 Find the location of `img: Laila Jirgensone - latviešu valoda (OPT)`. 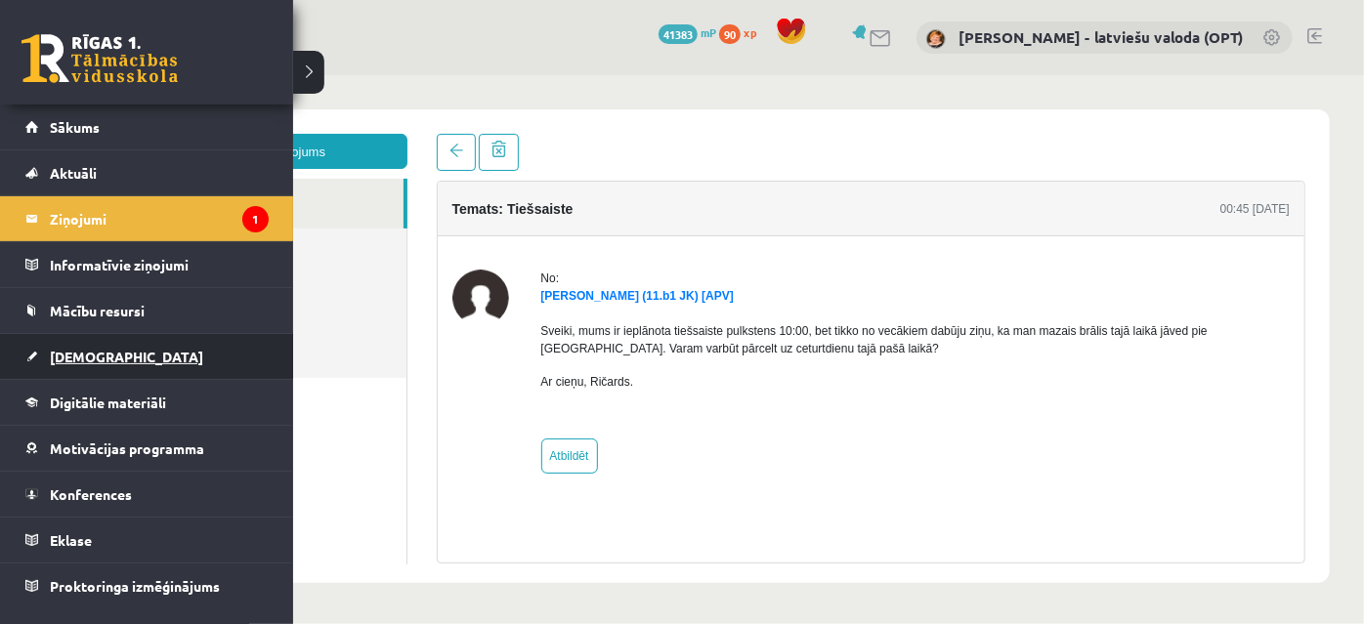

img: Laila Jirgensone - latviešu valoda (OPT) is located at coordinates (936, 39).